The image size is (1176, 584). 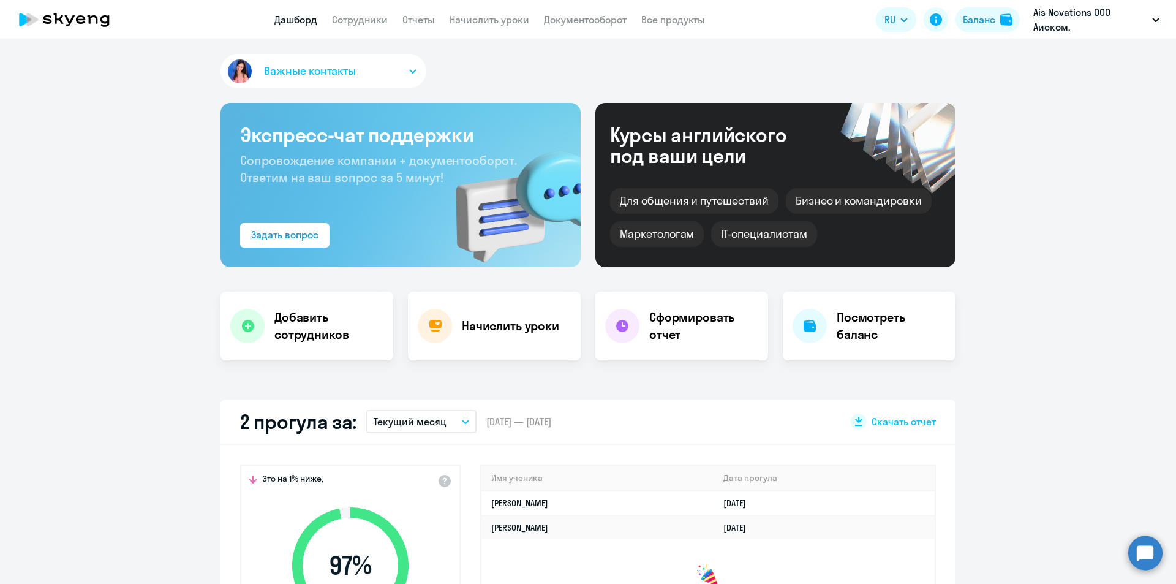 What do you see at coordinates (360, 20) in the screenshot?
I see `a: Сотрудники` at bounding box center [360, 20].